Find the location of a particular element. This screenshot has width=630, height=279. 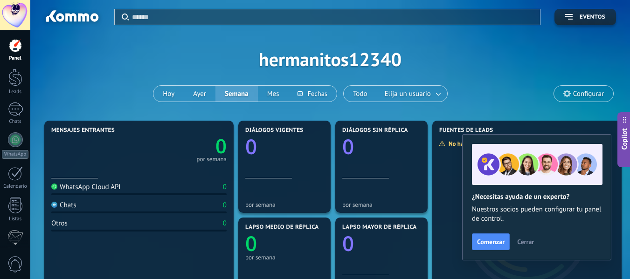

div: Leads is located at coordinates (15, 92).